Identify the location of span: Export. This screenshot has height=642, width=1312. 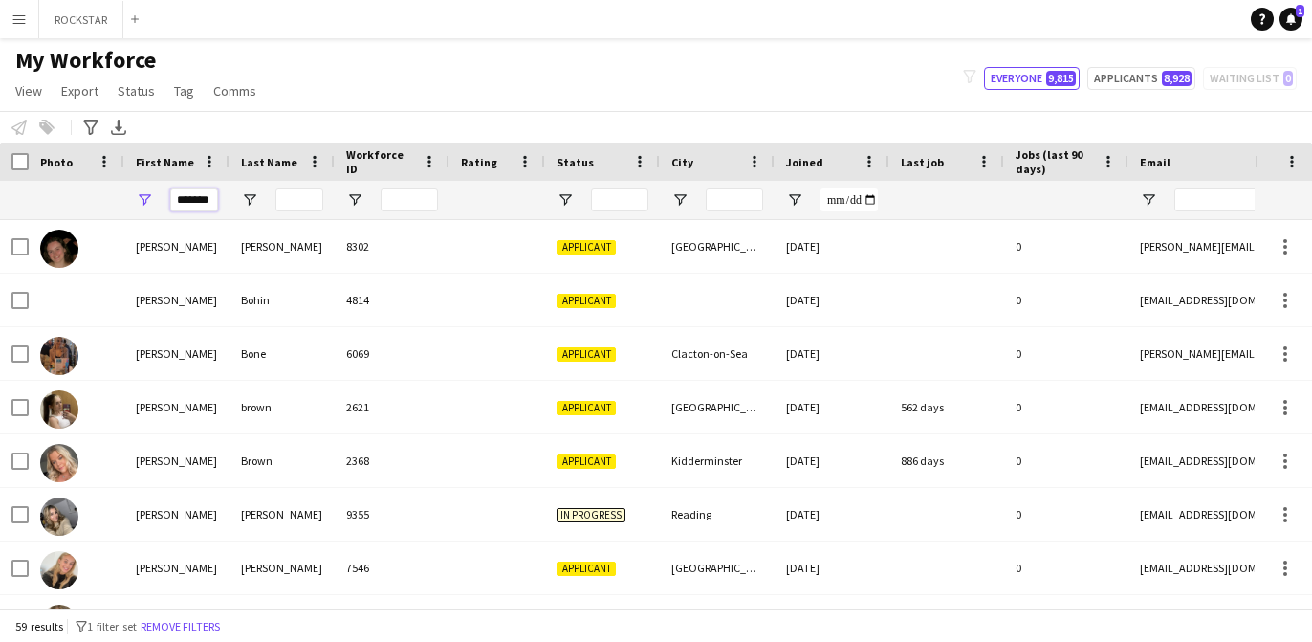
(79, 91).